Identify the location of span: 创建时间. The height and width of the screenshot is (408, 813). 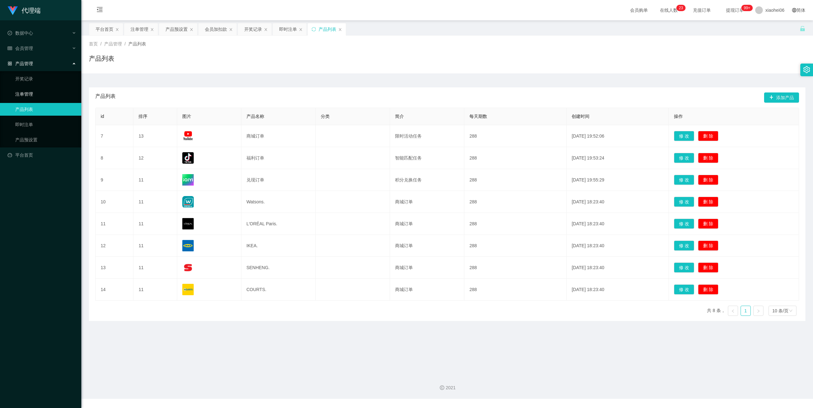
(581, 116).